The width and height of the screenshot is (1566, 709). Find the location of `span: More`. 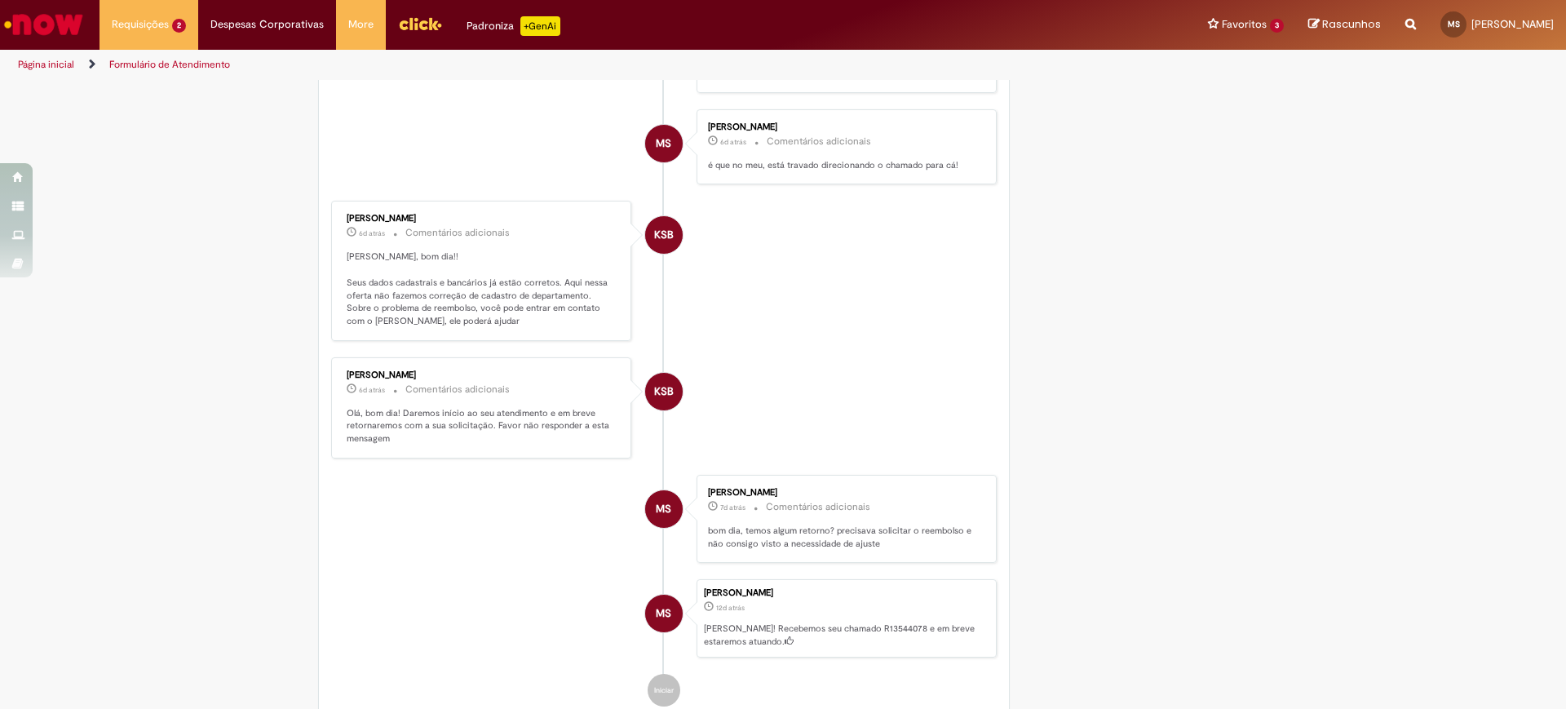

span: More is located at coordinates (360, 24).